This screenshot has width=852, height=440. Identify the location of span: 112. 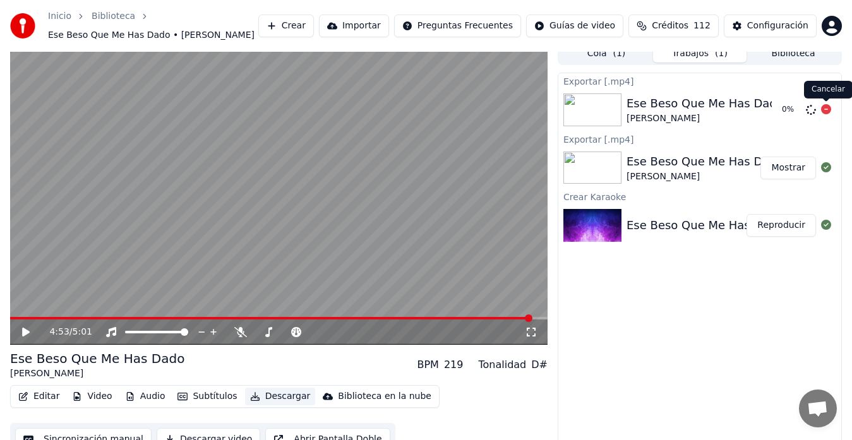
(702, 26).